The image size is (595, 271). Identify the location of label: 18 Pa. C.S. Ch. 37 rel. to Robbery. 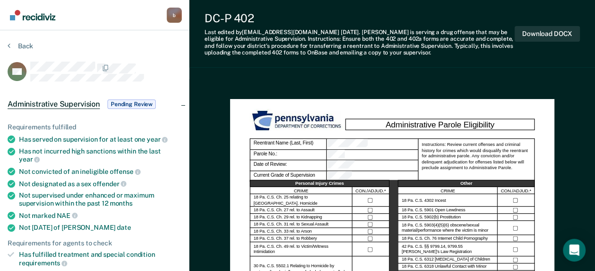
(285, 239).